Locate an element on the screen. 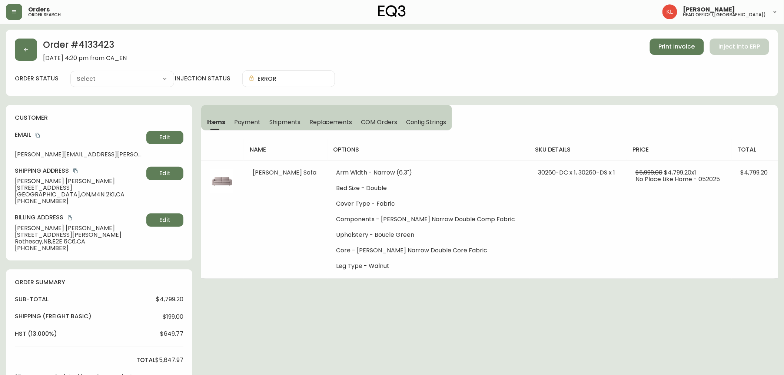 The height and width of the screenshot is (375, 784). h4: Billing Address is located at coordinates (79, 218).